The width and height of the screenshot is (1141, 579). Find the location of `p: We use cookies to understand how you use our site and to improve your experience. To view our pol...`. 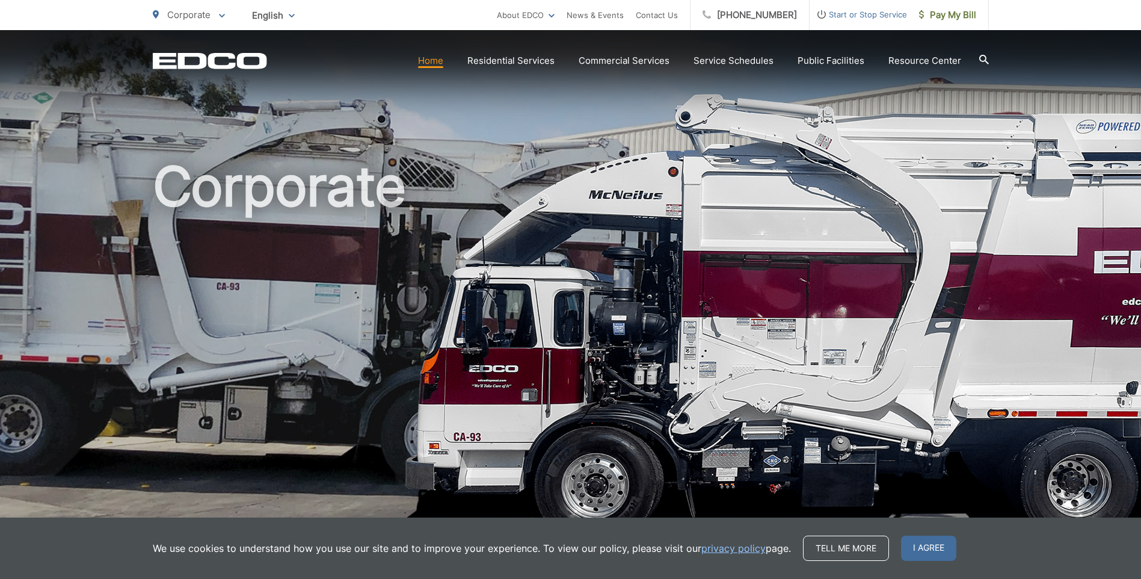

p: We use cookies to understand how you use our site and to improve your experience. To view our pol... is located at coordinates (472, 548).